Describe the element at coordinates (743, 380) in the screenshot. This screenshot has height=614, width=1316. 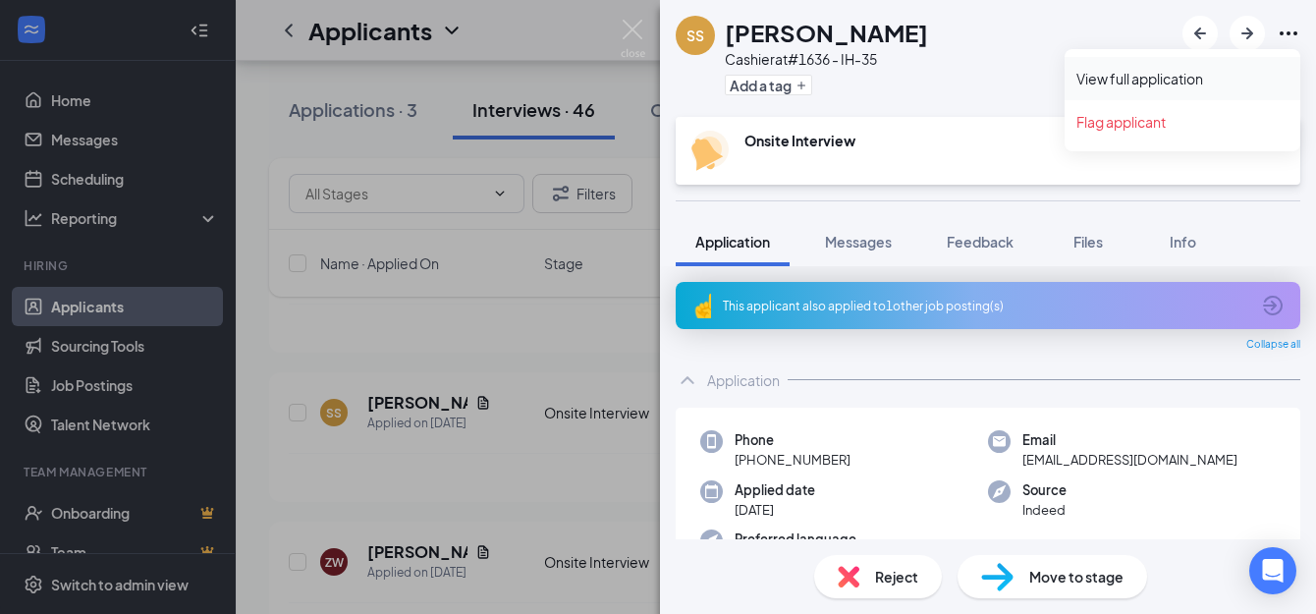
I see `div: Application` at that location.